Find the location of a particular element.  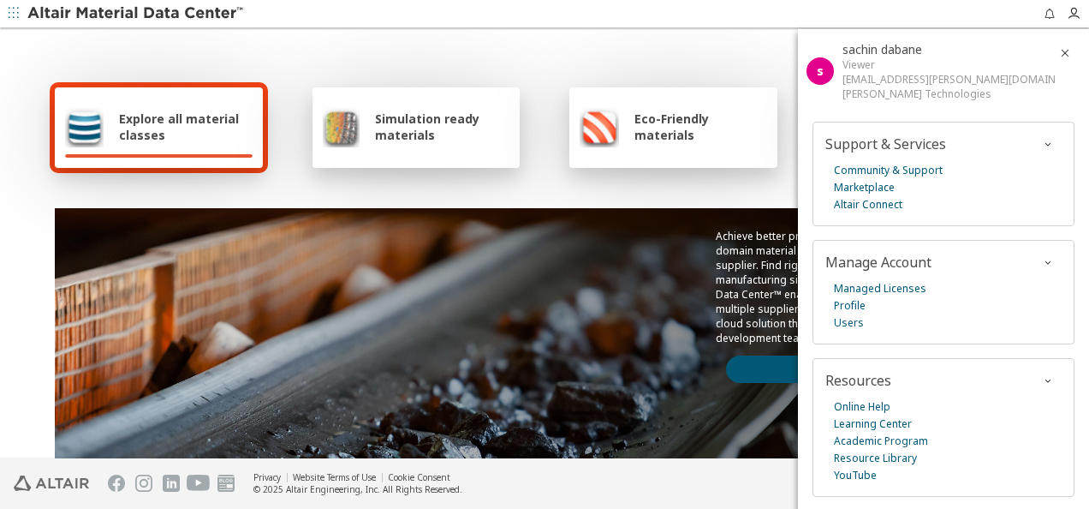

a: Website Terms of Use is located at coordinates (334, 477).